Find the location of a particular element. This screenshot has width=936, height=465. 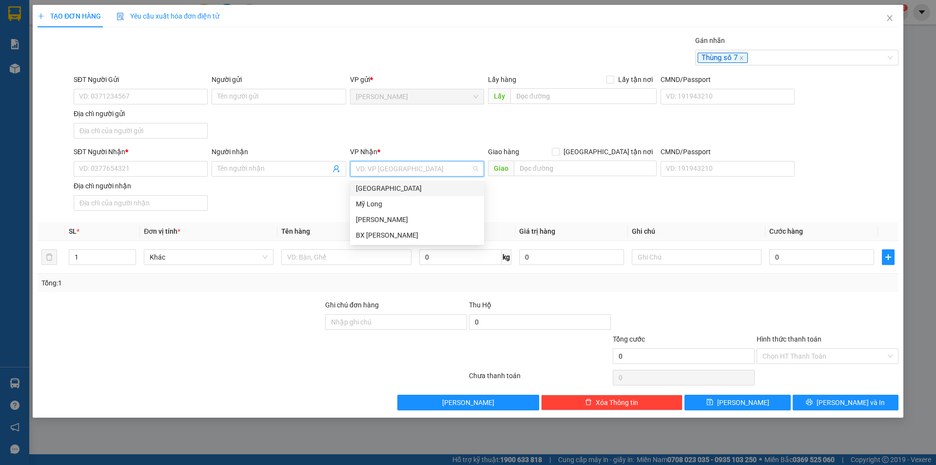

div: VP gửi is located at coordinates (417, 79).